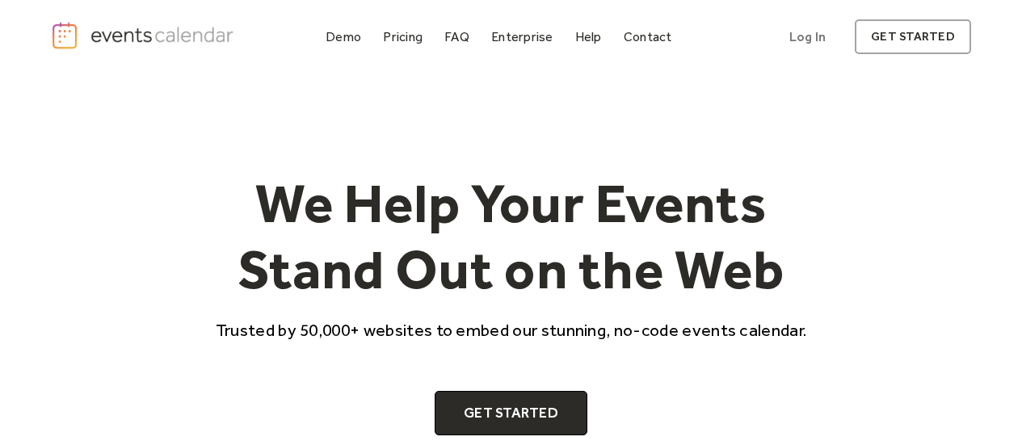 The width and height of the screenshot is (1022, 445). What do you see at coordinates (522, 36) in the screenshot?
I see `div: Enterprise` at bounding box center [522, 36].